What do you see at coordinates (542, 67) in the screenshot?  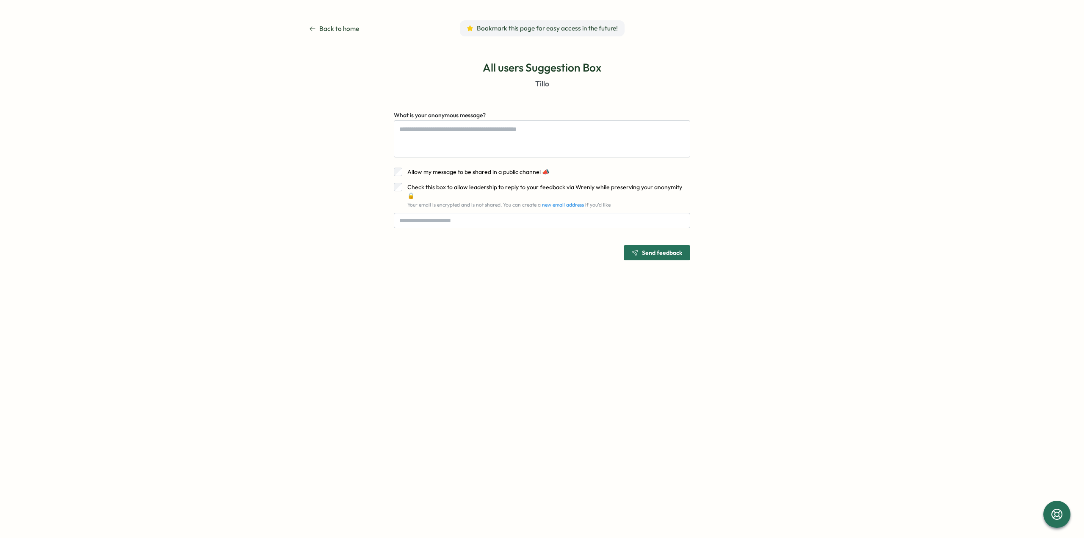 I see `p: All users Suggestion Box` at bounding box center [542, 67].